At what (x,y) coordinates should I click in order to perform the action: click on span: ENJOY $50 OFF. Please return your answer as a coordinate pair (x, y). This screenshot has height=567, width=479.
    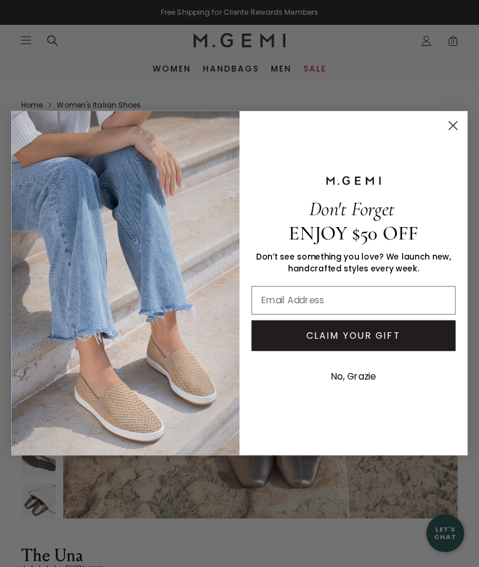
    Looking at the image, I should click on (353, 233).